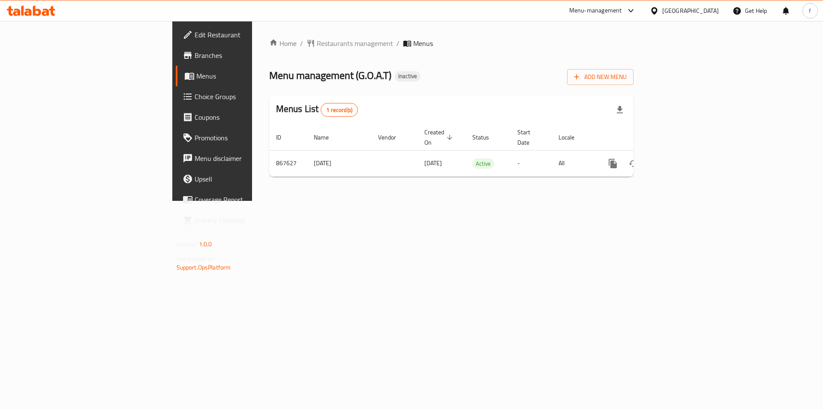 This screenshot has height=409, width=823. Describe the element at coordinates (451, 43) in the screenshot. I see `nav: breadcrumb` at that location.